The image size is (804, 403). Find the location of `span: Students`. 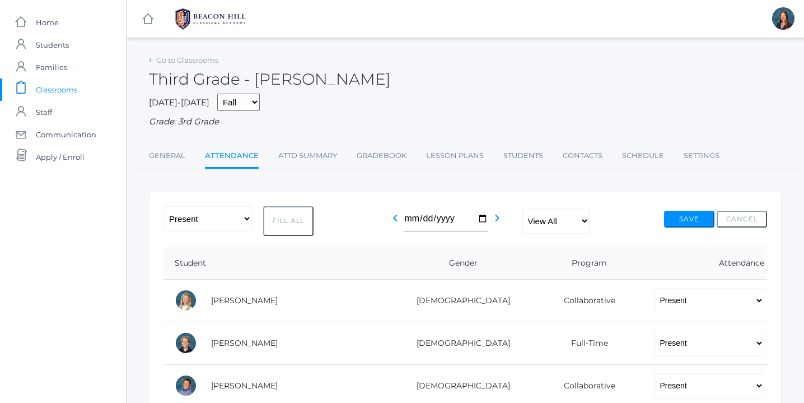

span: Students is located at coordinates (52, 45).